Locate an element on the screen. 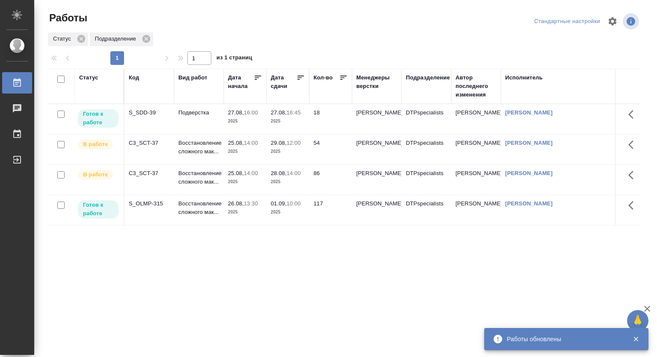  div: Автор последнего изменения is located at coordinates (476, 86).